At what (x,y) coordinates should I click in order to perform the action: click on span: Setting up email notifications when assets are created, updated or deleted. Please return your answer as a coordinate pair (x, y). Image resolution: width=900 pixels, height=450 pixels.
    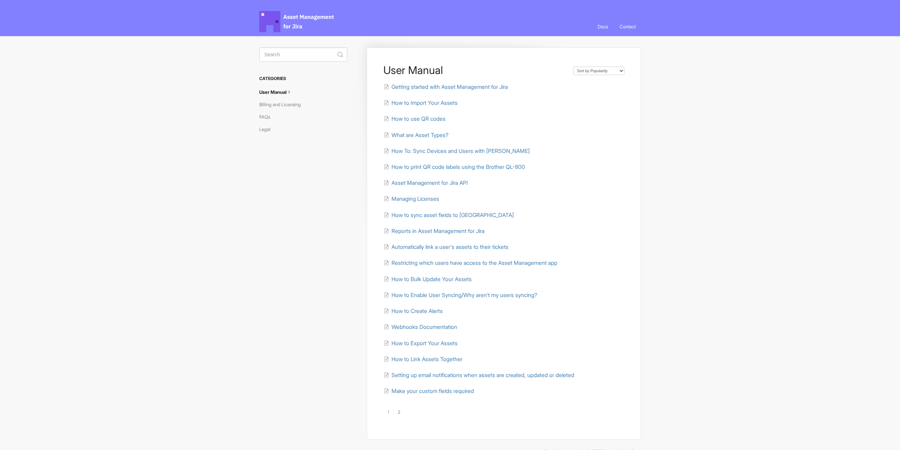
    Looking at the image, I should click on (483, 375).